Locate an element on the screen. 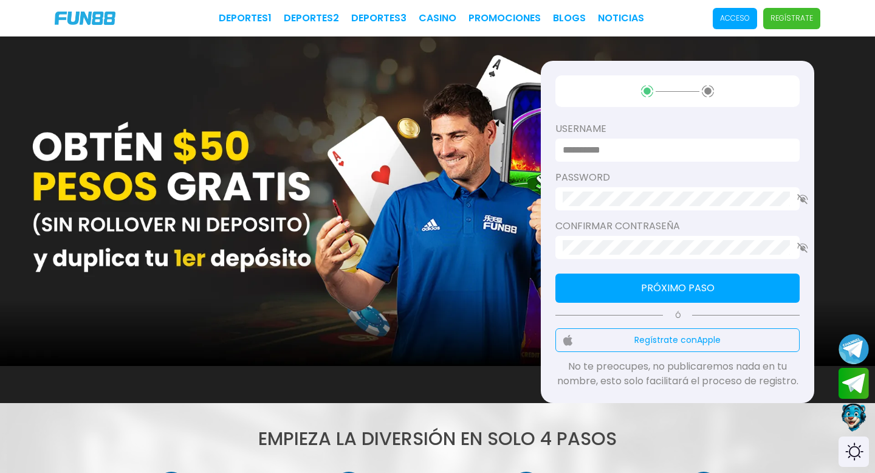  label: Confirmar contraseña is located at coordinates (678, 226).